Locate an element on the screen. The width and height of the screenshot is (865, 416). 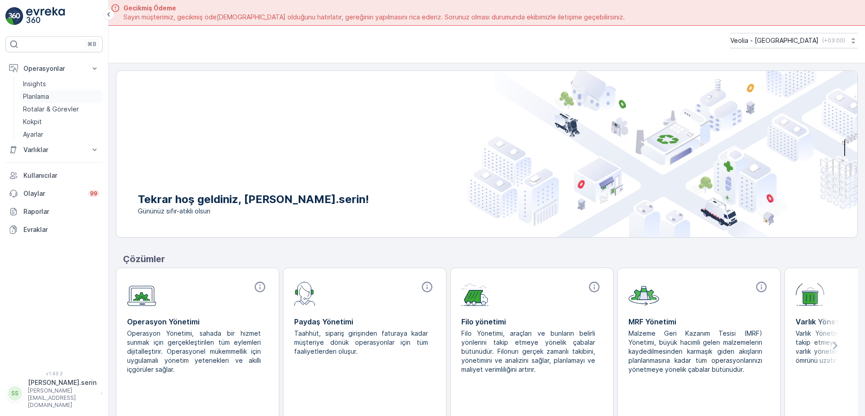
p: MRF Yönetimi is located at coordinates (699, 321).